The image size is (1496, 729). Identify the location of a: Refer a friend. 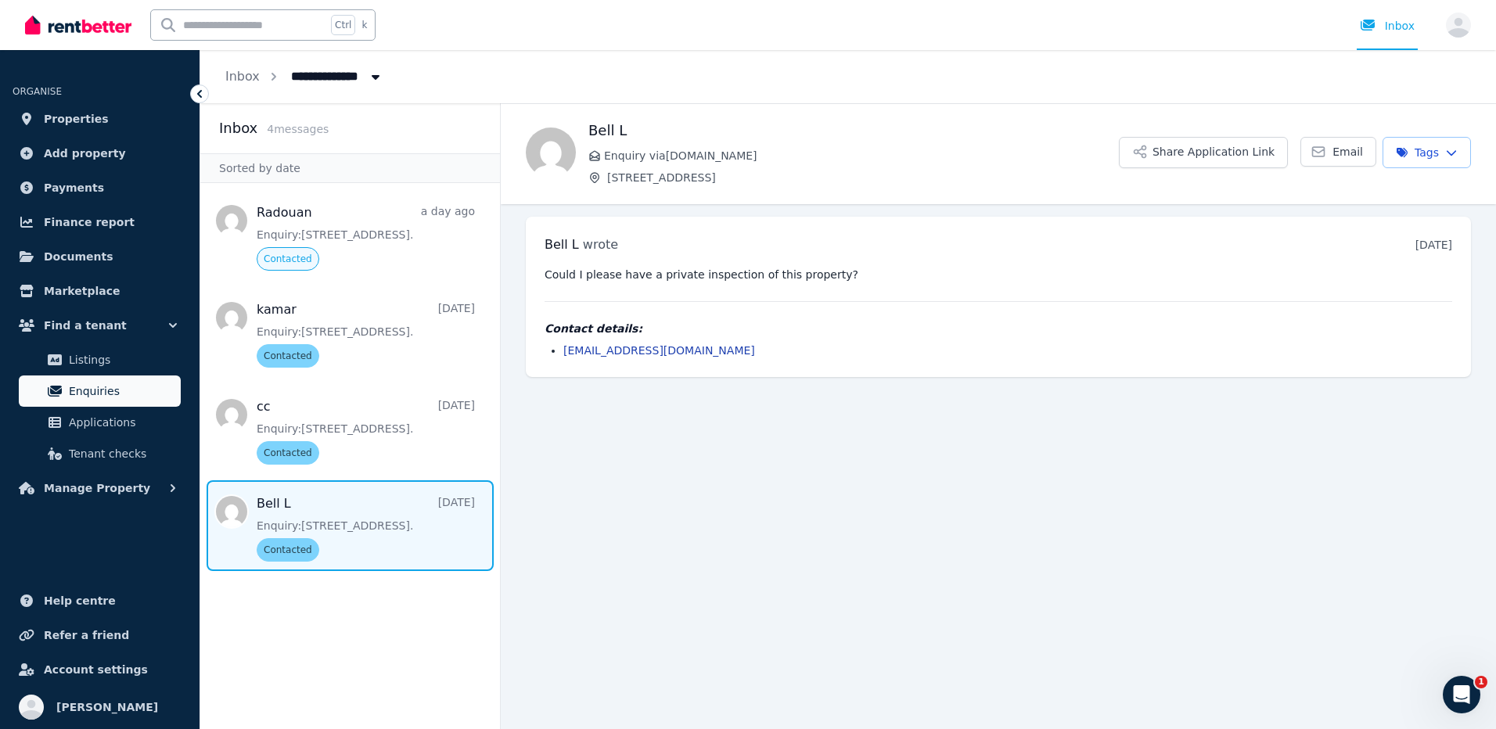
(99, 635).